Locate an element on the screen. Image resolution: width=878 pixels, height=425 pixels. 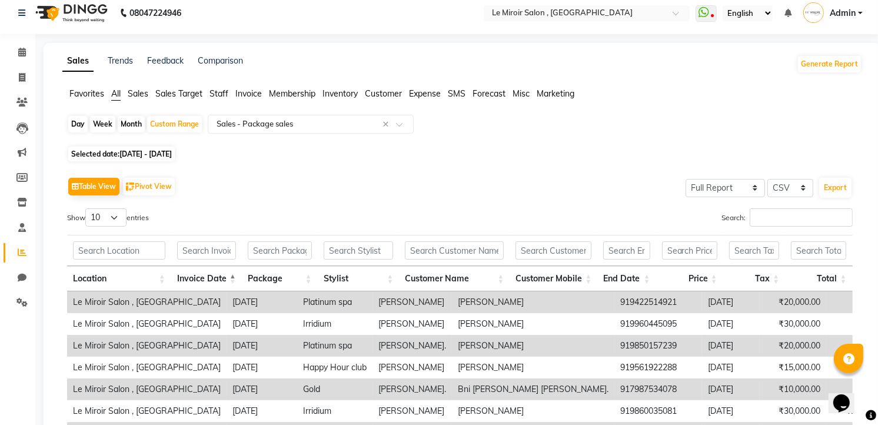
span: Membership is located at coordinates (292, 94).